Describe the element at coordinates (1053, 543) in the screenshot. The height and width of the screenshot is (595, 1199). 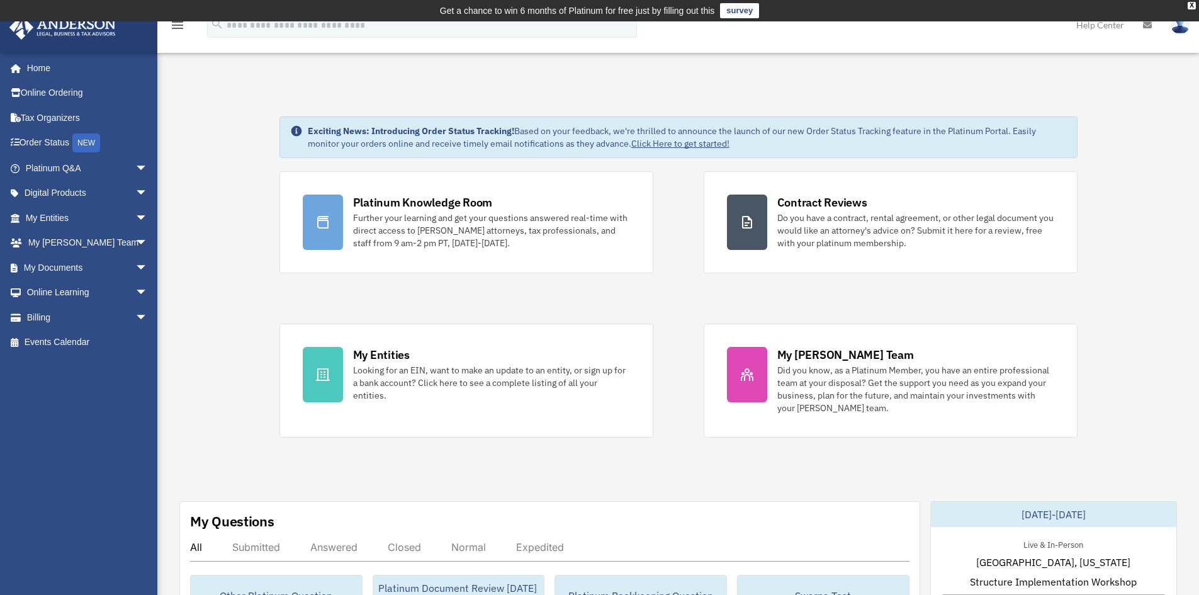
I see `div: Live & In-Person` at that location.